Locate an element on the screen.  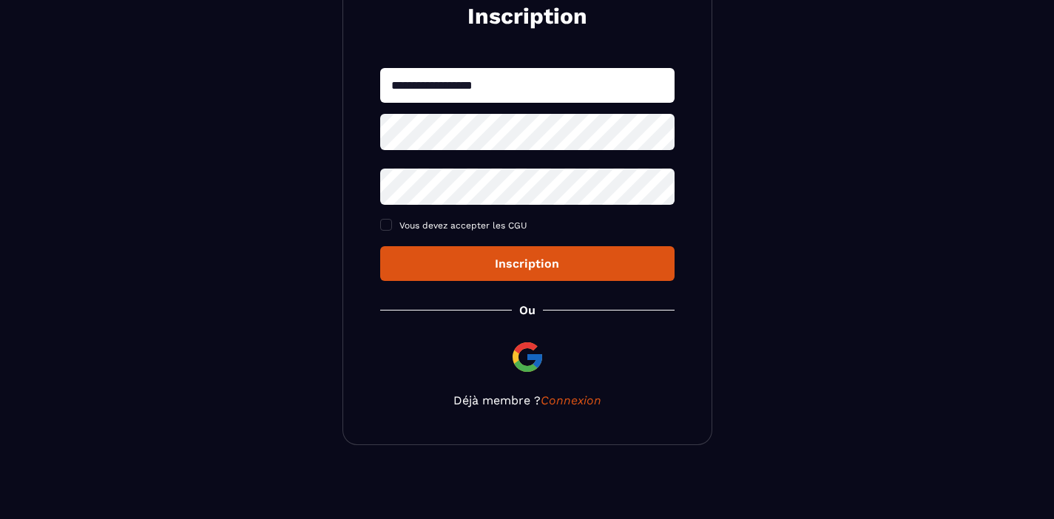
a: Connexion is located at coordinates (571, 400).